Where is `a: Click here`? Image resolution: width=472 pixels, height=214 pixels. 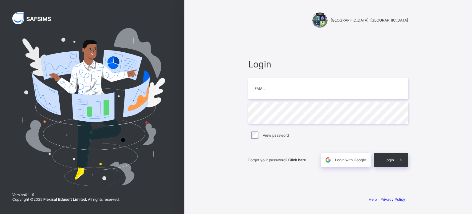 a: Click here is located at coordinates (297, 159).